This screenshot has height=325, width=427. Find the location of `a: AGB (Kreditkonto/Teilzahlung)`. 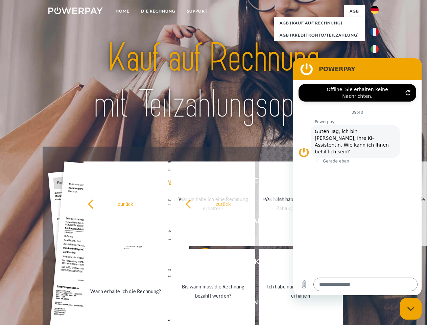

a: AGB (Kreditkonto/Teilzahlung) is located at coordinates (319, 35).